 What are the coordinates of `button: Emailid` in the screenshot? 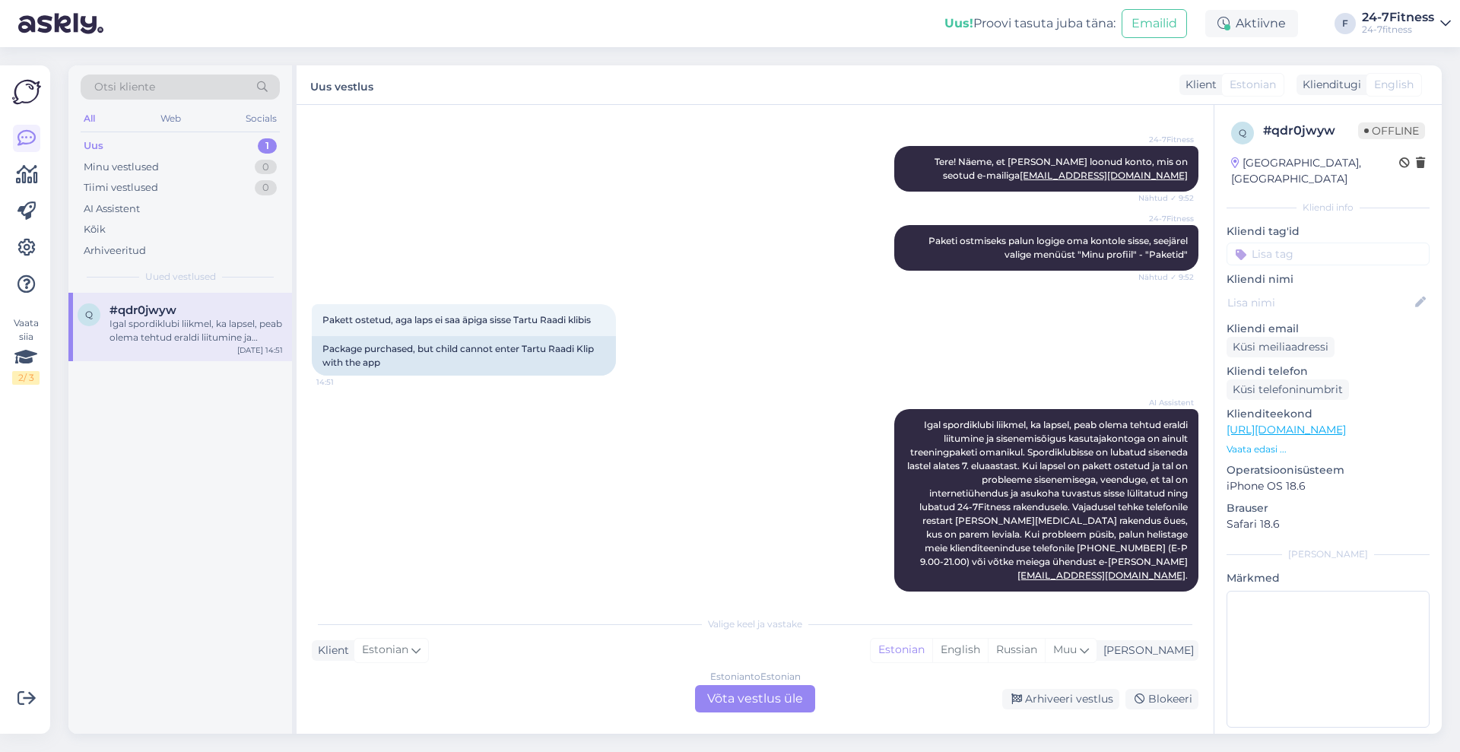 It's located at (1155, 24).